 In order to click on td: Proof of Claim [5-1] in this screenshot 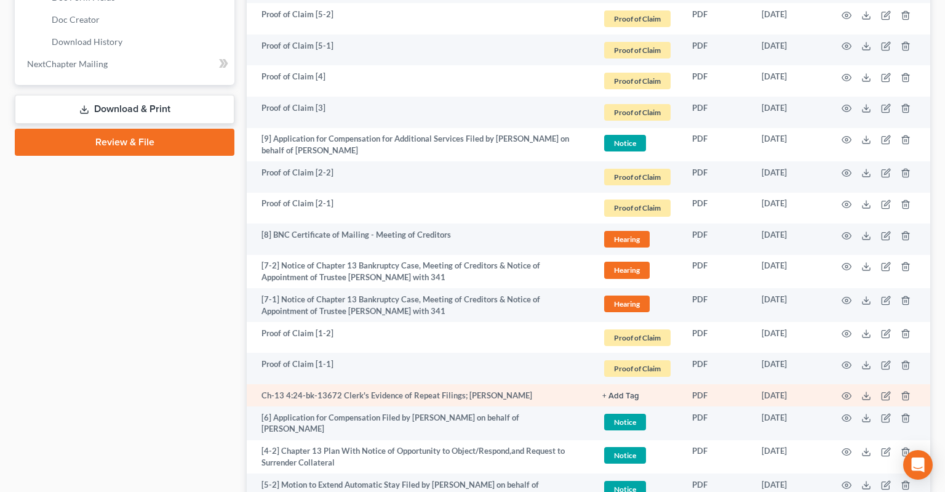, I will do `click(420, 50)`.